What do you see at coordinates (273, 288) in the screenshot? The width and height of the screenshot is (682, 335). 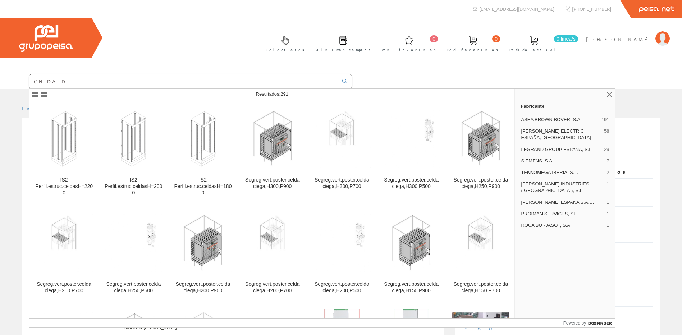 I see `div: Segreg.vert.poster.celda ciega,H200,P700` at bounding box center [273, 288].